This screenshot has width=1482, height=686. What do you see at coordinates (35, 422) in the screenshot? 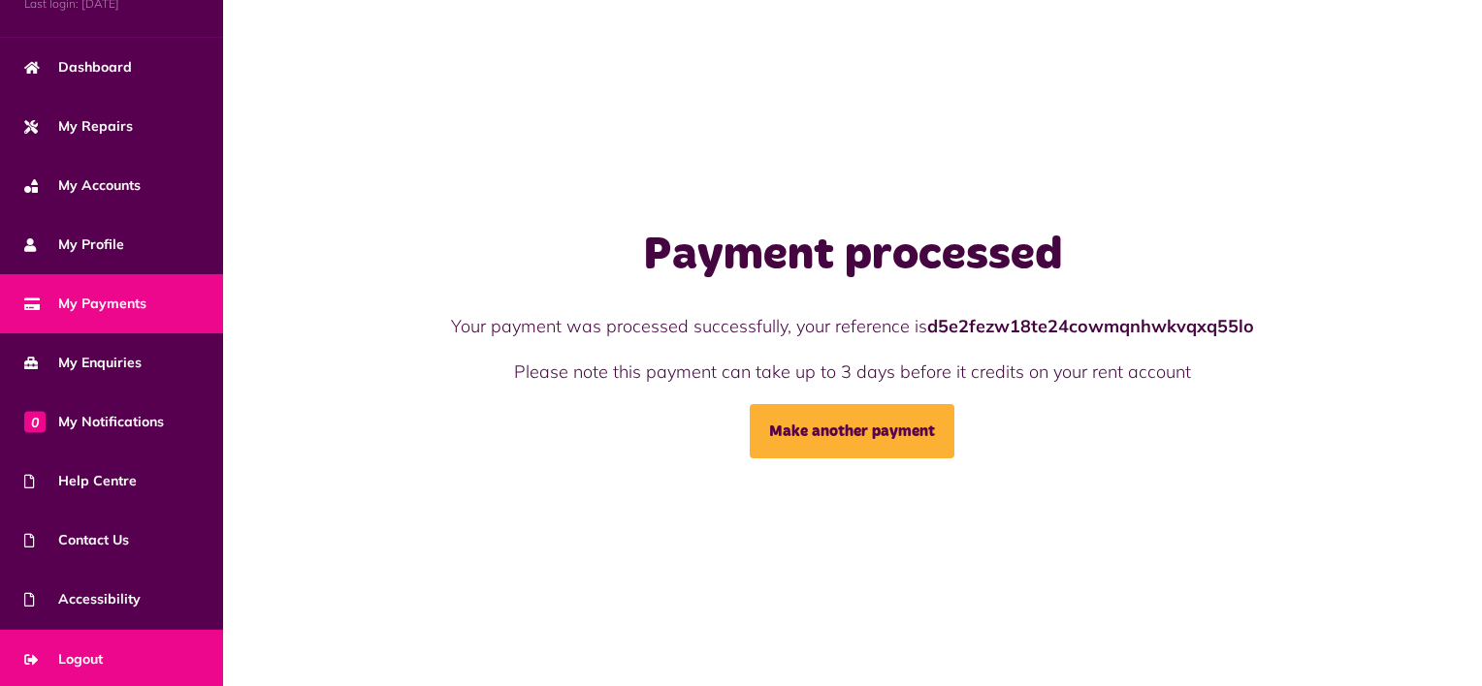
I see `span: 0` at bounding box center [35, 422].